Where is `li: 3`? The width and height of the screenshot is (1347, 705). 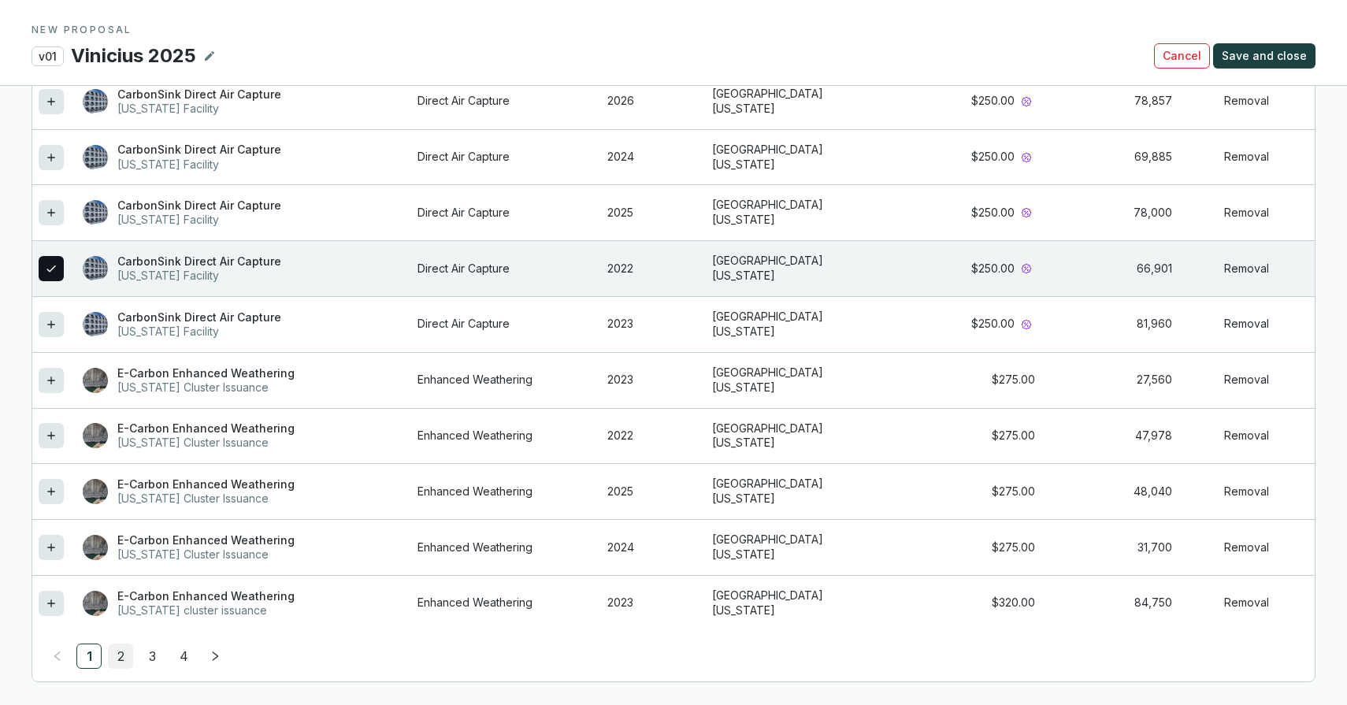 li: 3 is located at coordinates (152, 656).